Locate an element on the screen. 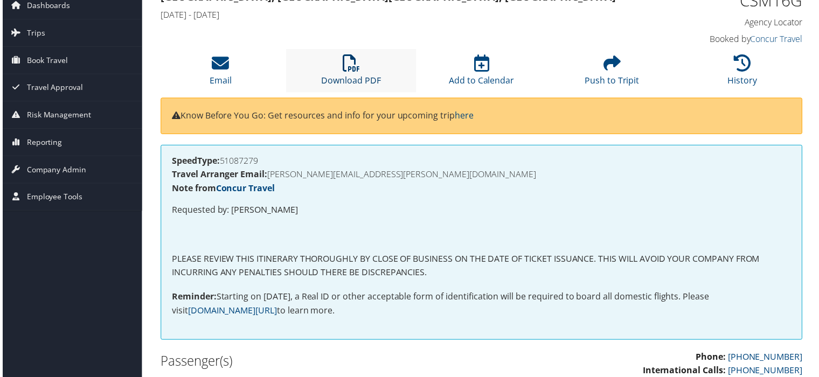  h4: 51087279 is located at coordinates (482, 161).